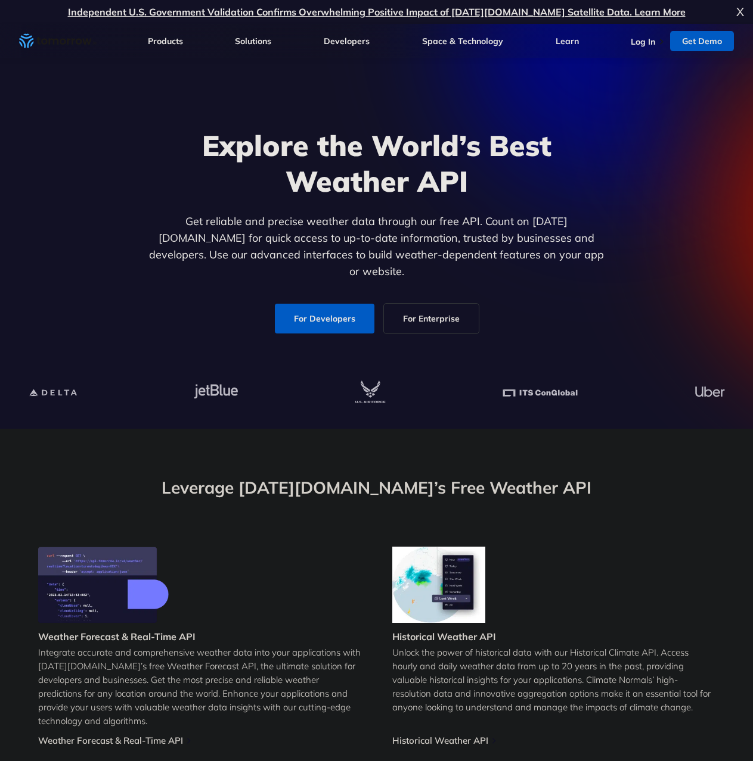  I want to click on p: Unlock the power of historical data with our Historical Climate API. Access hourly and daily weat..., so click(554, 680).